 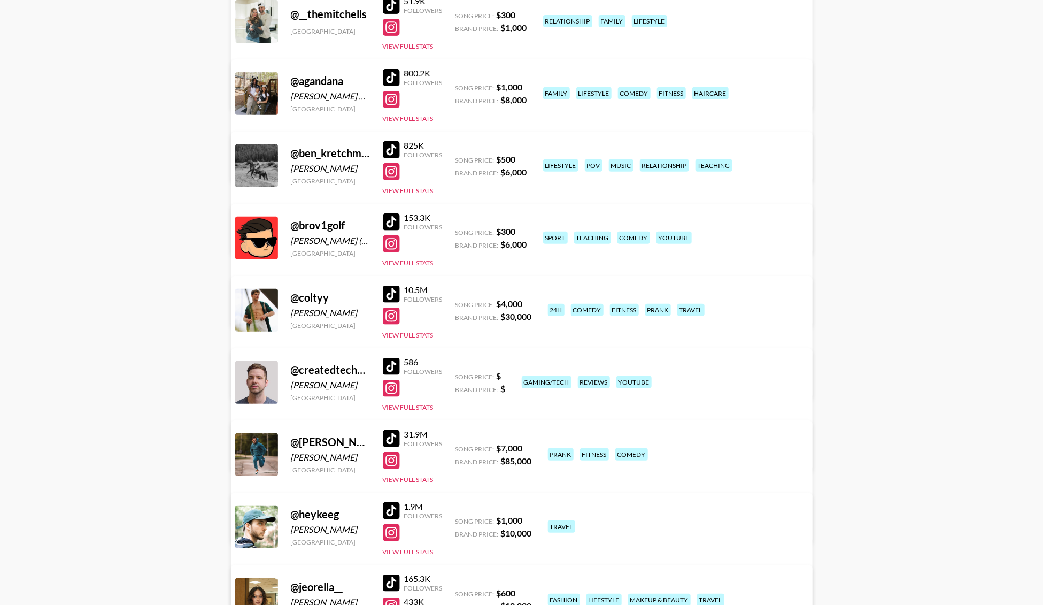 I want to click on div: 165.3K, so click(x=424, y=579).